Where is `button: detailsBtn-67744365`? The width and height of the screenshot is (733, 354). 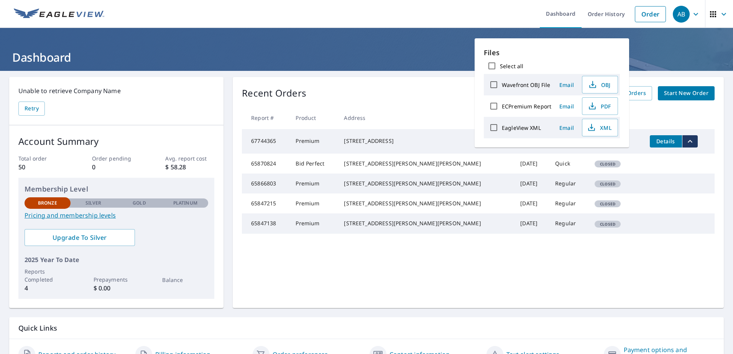
button: detailsBtn-67744365 is located at coordinates (666, 141).